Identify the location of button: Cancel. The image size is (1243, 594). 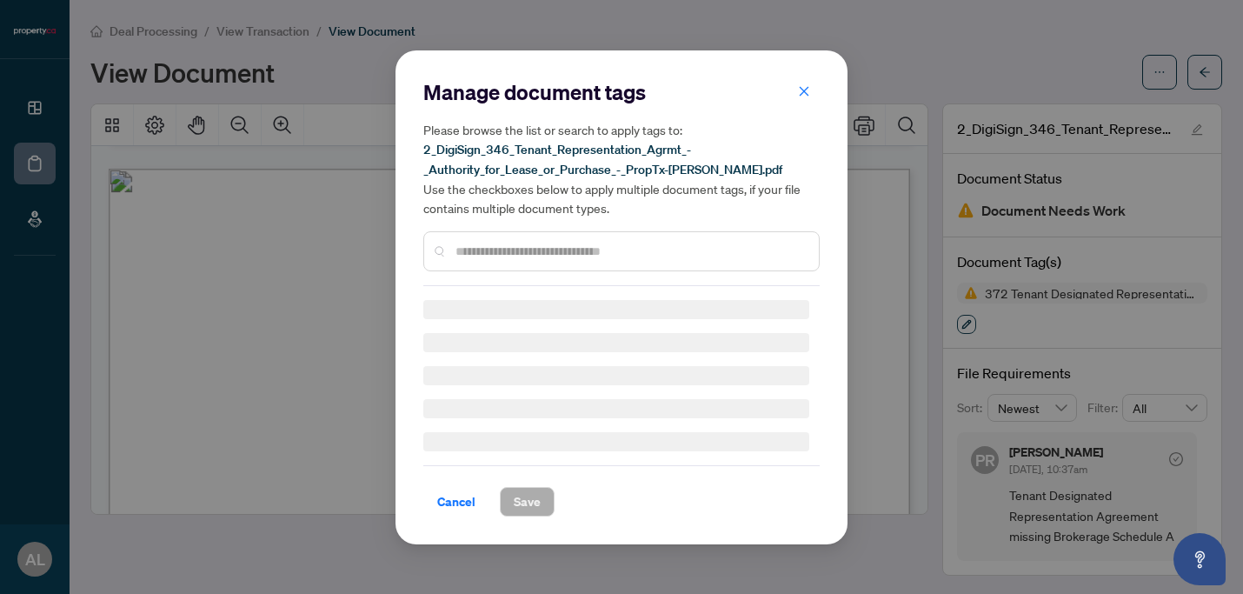
(456, 502).